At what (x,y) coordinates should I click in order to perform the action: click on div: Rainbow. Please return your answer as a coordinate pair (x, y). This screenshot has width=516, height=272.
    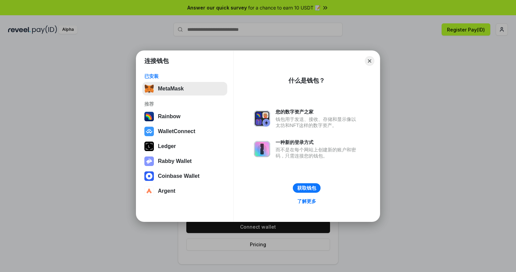
    Looking at the image, I should click on (169, 116).